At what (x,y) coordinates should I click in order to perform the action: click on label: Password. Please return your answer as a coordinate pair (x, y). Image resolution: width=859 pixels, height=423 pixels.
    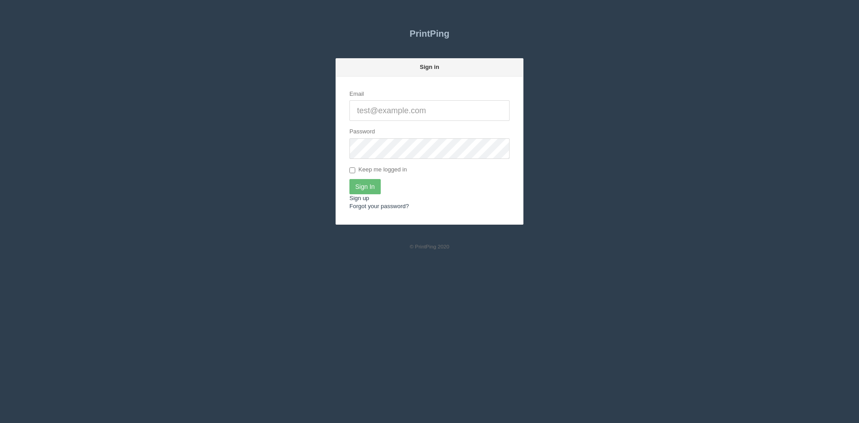
    Looking at the image, I should click on (362, 131).